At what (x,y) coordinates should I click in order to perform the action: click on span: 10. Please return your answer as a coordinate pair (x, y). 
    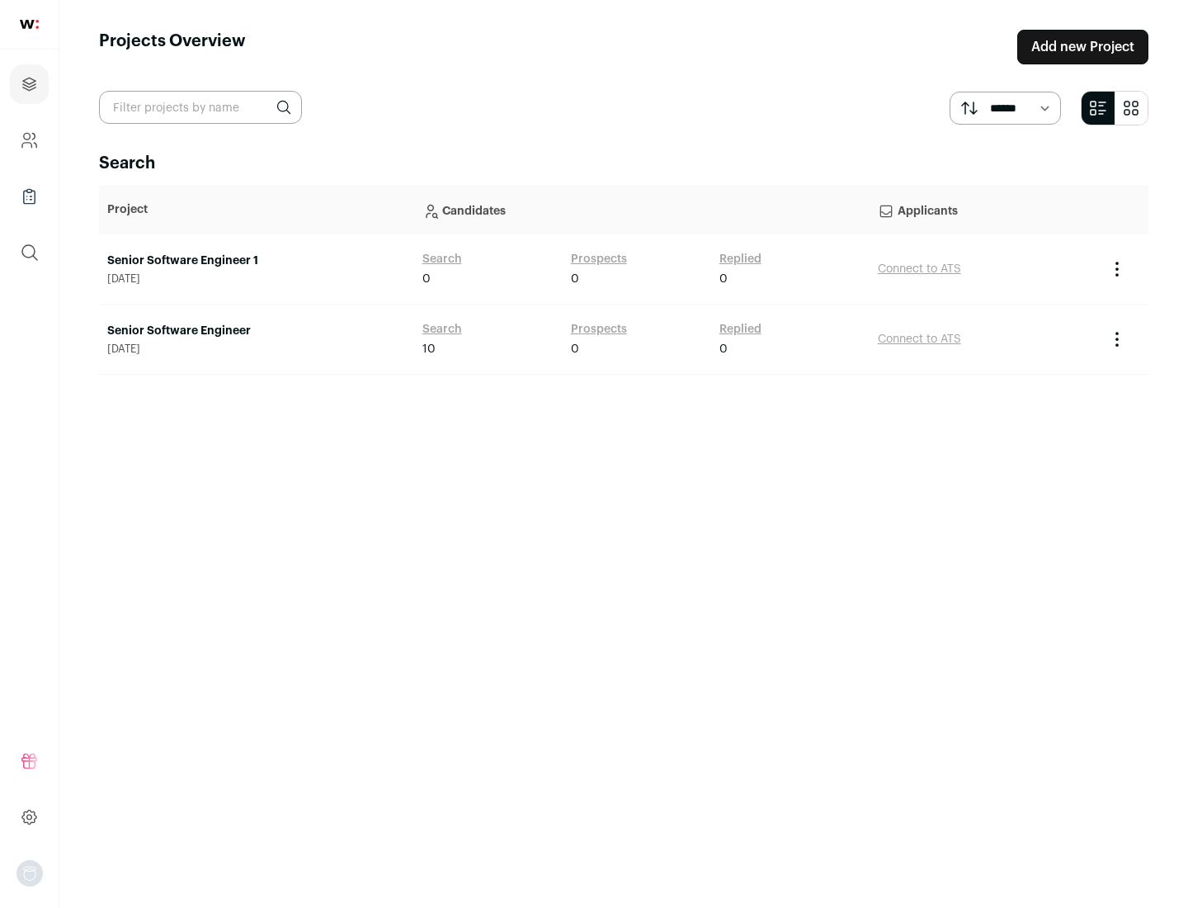
    Looking at the image, I should click on (429, 349).